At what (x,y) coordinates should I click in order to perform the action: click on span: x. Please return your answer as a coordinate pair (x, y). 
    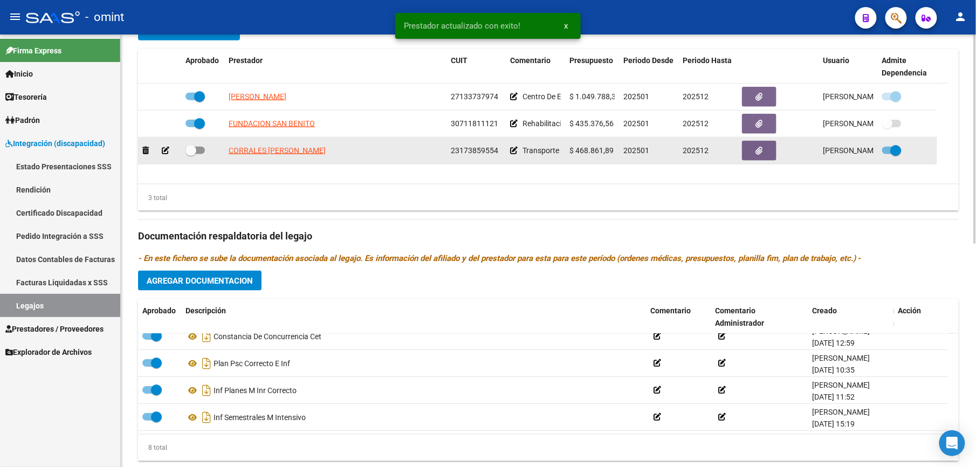
    Looking at the image, I should click on (566, 26).